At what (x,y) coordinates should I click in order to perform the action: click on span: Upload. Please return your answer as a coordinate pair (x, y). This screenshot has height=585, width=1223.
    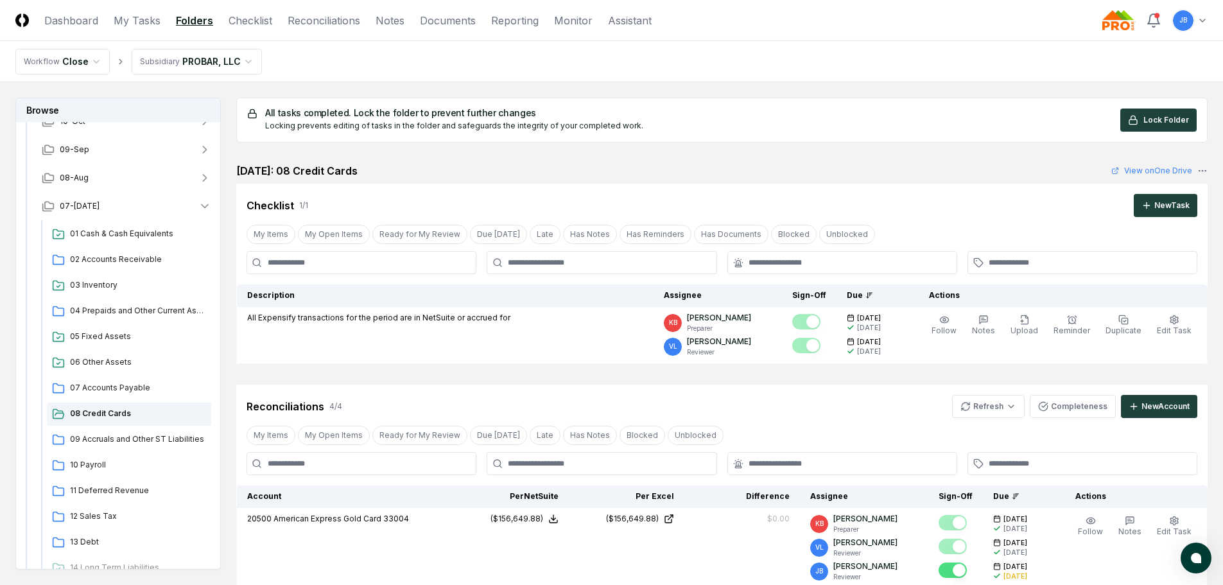
    Looking at the image, I should click on (1024, 330).